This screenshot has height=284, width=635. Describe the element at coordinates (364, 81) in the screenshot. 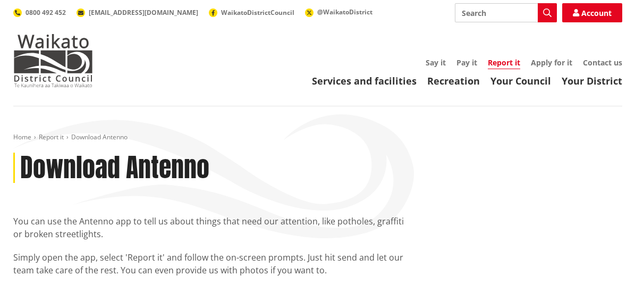

I see `a: Services and facilities` at that location.